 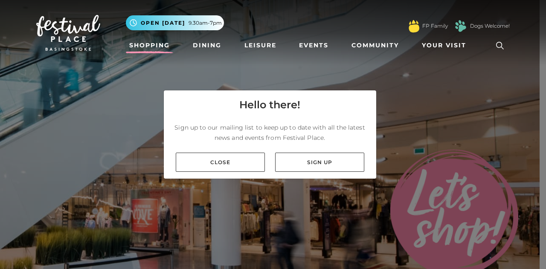 I want to click on a: Sign up, so click(x=320, y=162).